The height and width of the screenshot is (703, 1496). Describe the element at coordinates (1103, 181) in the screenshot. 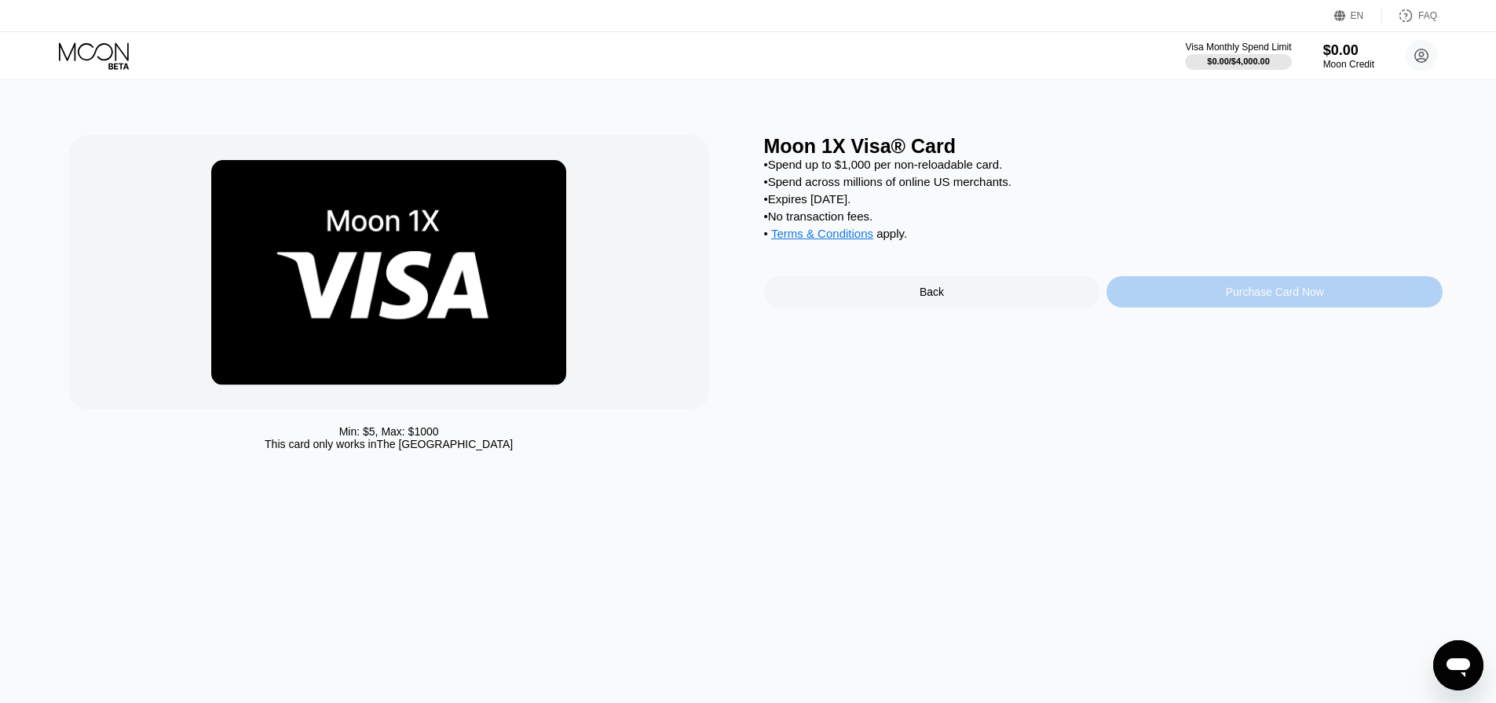

I see `div: • Spend across millions of online US merchants.` at that location.